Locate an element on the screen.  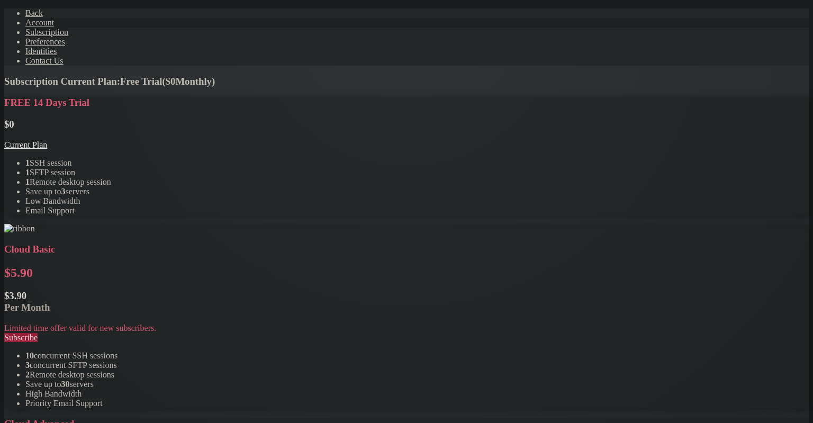
span: Preferences is located at coordinates (45, 41).